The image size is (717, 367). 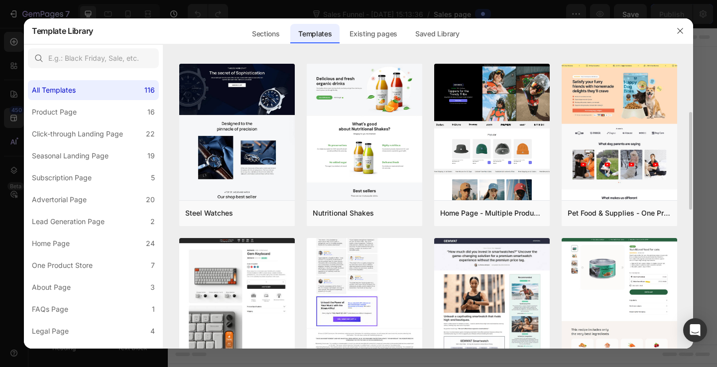 What do you see at coordinates (315, 34) in the screenshot?
I see `div: Templates` at bounding box center [315, 34].